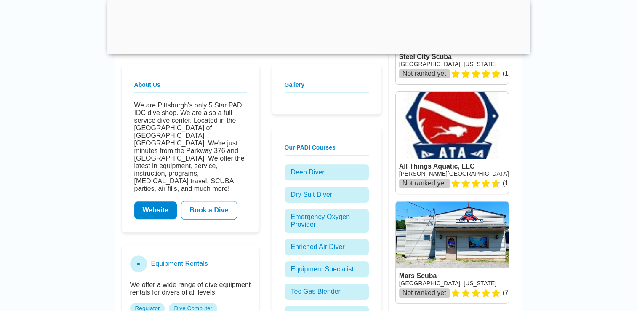 The image size is (637, 311). What do you see at coordinates (327, 269) in the screenshot?
I see `div: Equipment Specialist` at bounding box center [327, 269].